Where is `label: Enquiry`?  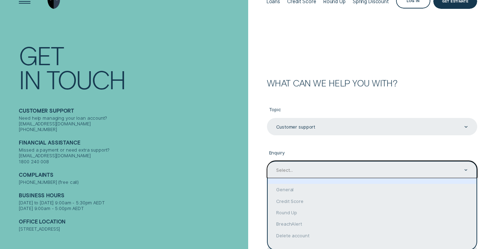 label: Enquiry is located at coordinates (372, 153).